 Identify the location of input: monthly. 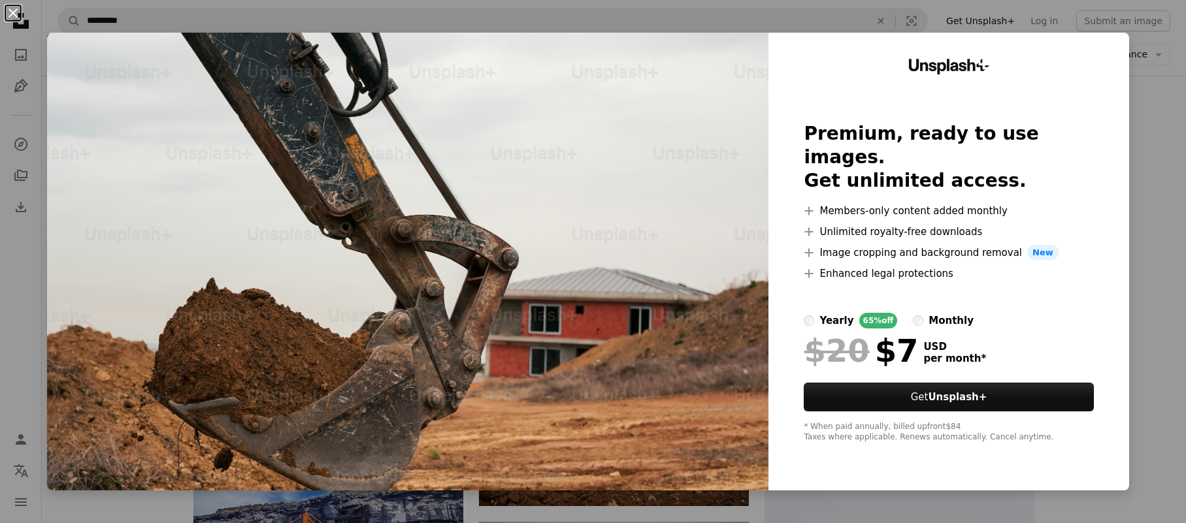
(918, 321).